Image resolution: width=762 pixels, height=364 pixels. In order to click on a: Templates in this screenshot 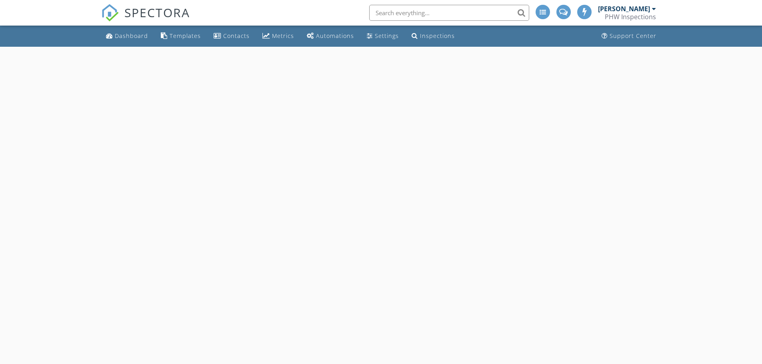, I will do `click(181, 36)`.